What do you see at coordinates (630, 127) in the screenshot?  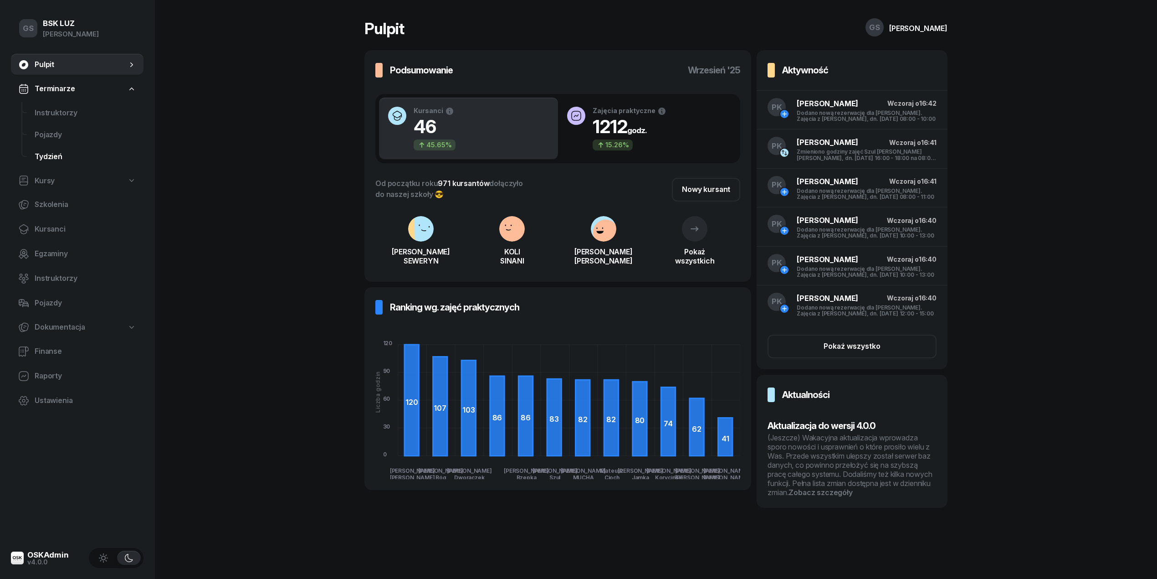 I see `h1: 1212` at bounding box center [630, 127].